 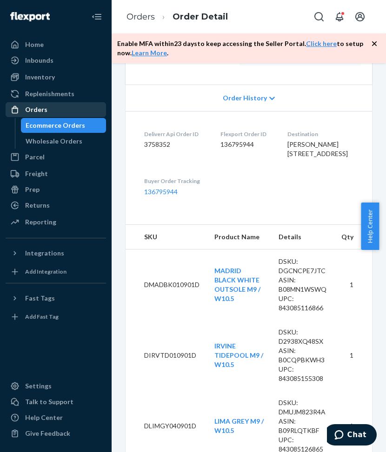 I want to click on th: Qty, so click(x=353, y=237).